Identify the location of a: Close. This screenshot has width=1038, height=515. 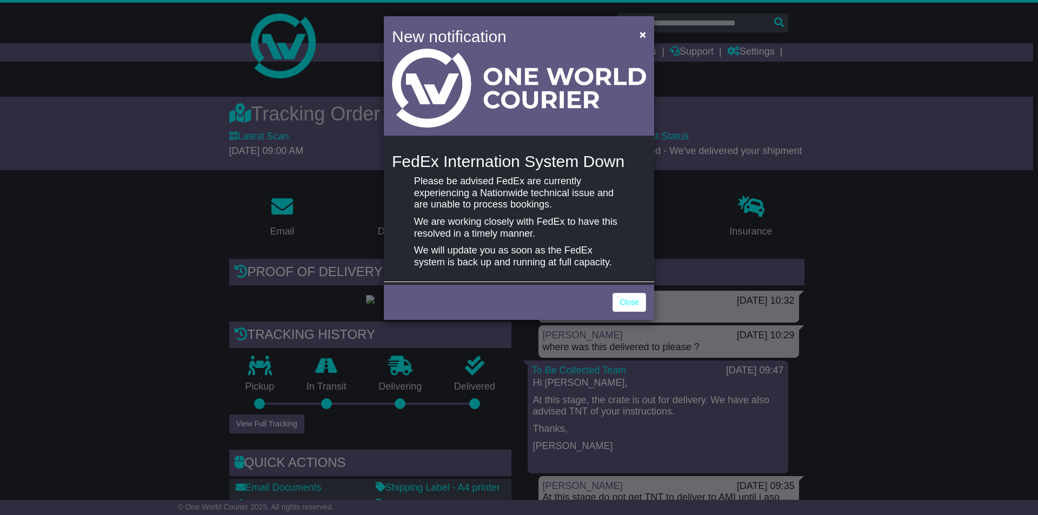
(629, 302).